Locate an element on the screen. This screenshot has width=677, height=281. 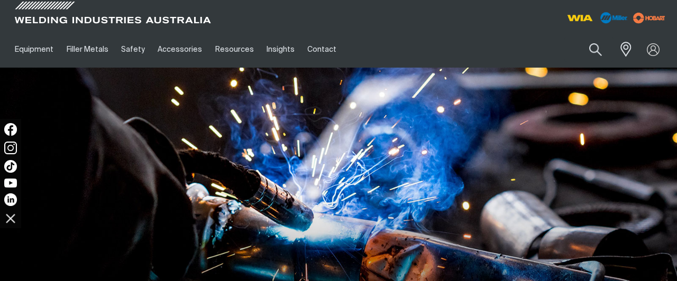
a: Contact is located at coordinates (321, 49).